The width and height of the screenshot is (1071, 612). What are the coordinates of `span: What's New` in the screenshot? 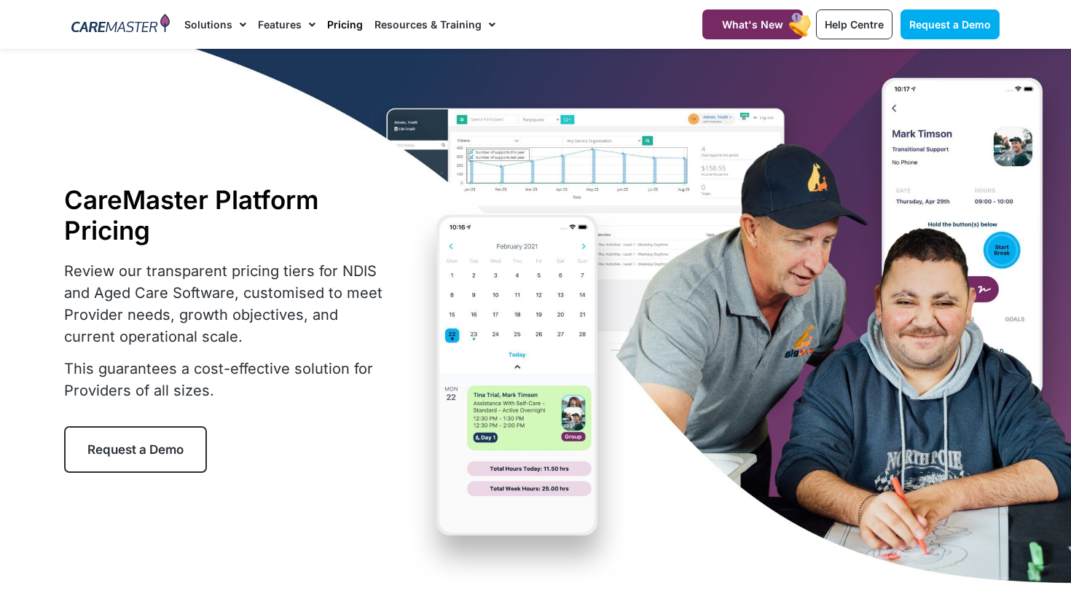 It's located at (752, 24).